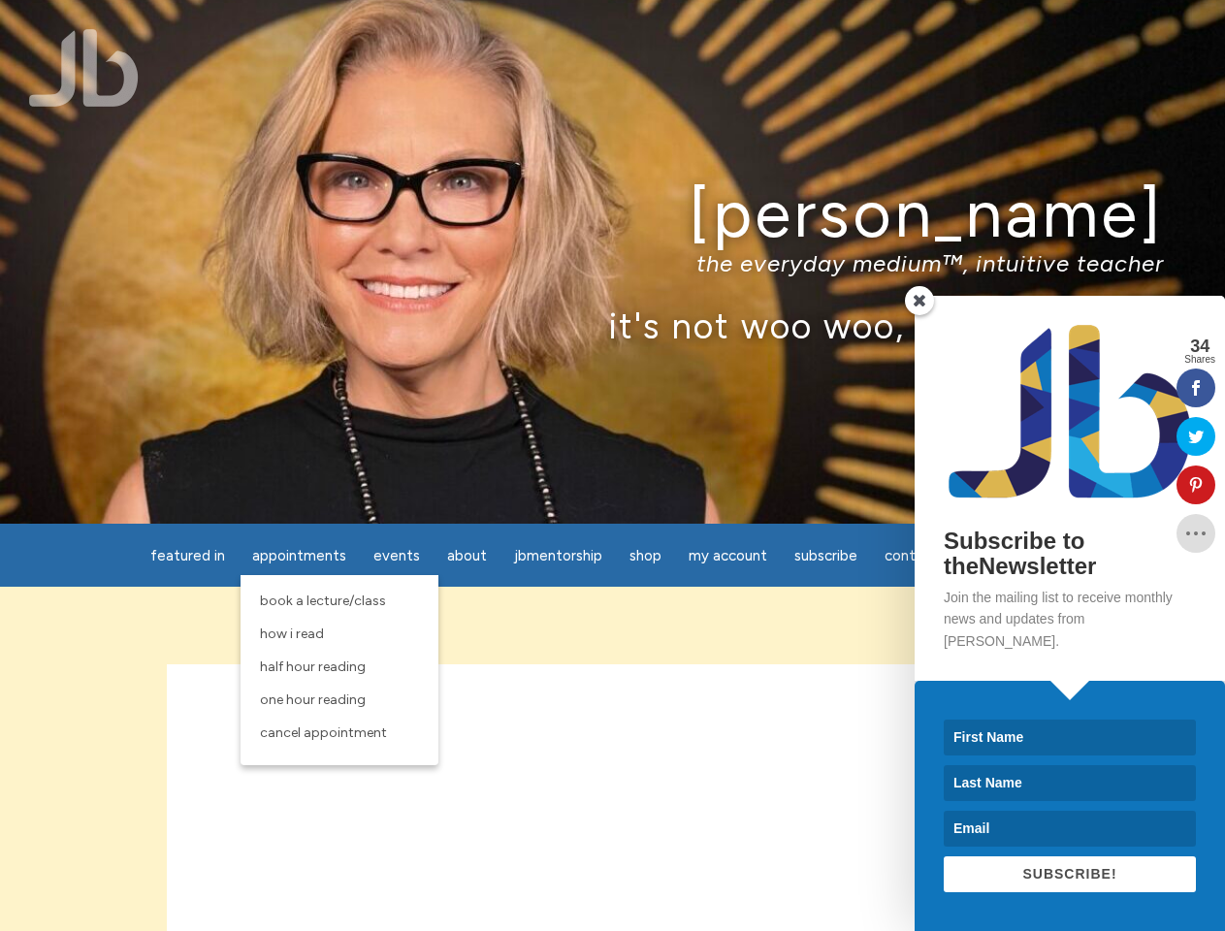 Image resolution: width=1225 pixels, height=931 pixels. Describe the element at coordinates (323, 600) in the screenshot. I see `span: Book a Lecture/Class` at that location.